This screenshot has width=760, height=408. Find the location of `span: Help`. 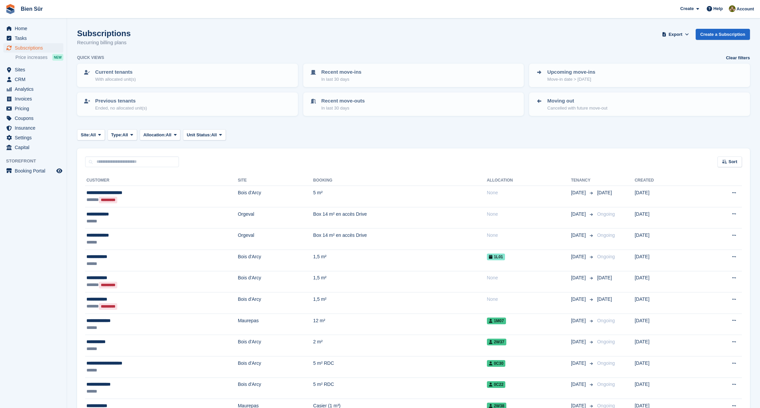

span: Help is located at coordinates (718, 9).